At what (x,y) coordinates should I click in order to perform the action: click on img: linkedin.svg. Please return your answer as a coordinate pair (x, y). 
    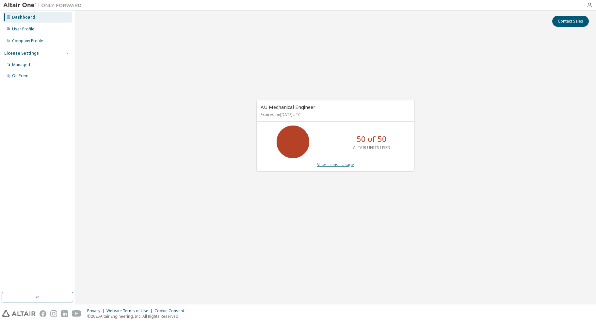
    Looking at the image, I should click on (64, 313).